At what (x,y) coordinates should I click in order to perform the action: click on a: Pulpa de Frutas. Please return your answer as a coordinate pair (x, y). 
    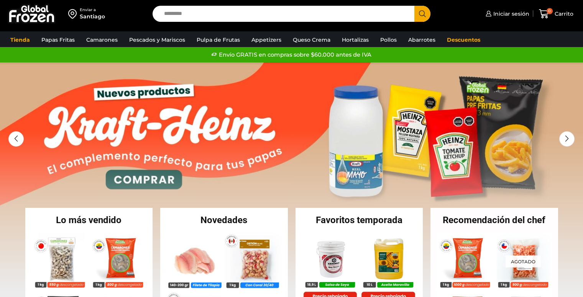
    Looking at the image, I should click on (218, 40).